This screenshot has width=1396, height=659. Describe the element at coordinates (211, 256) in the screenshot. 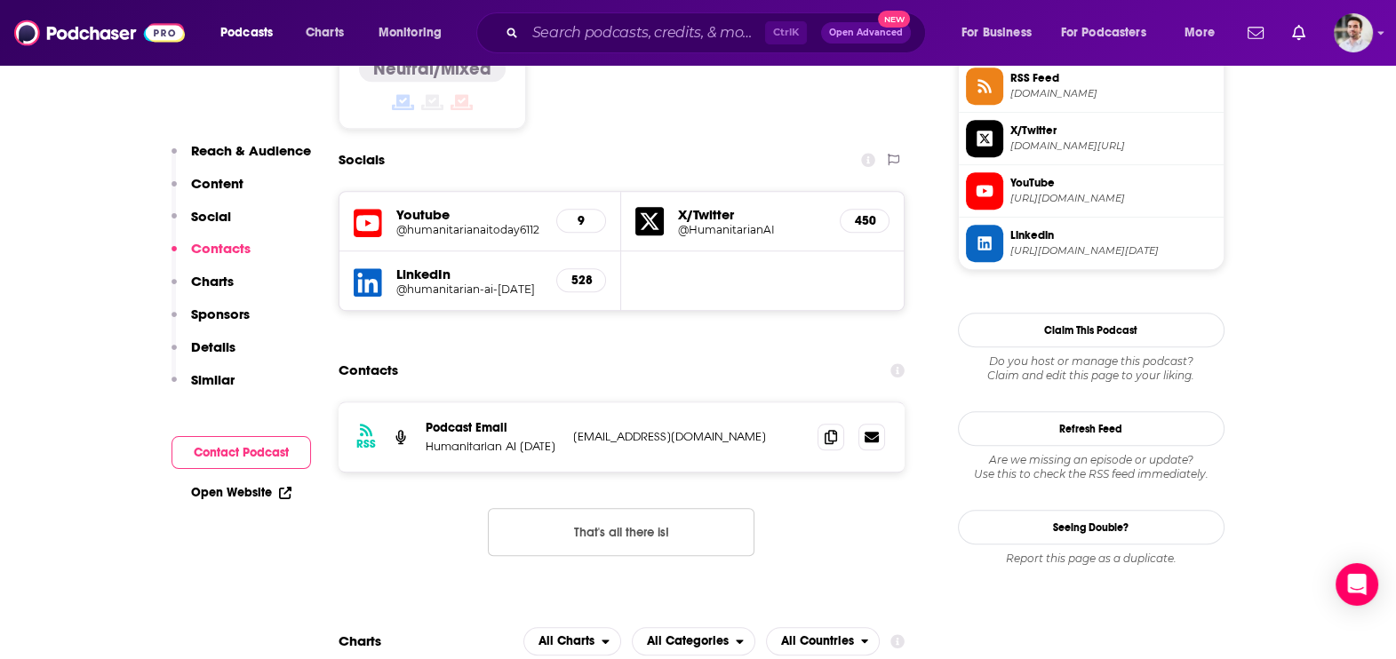

I see `button: Contacts` at that location.